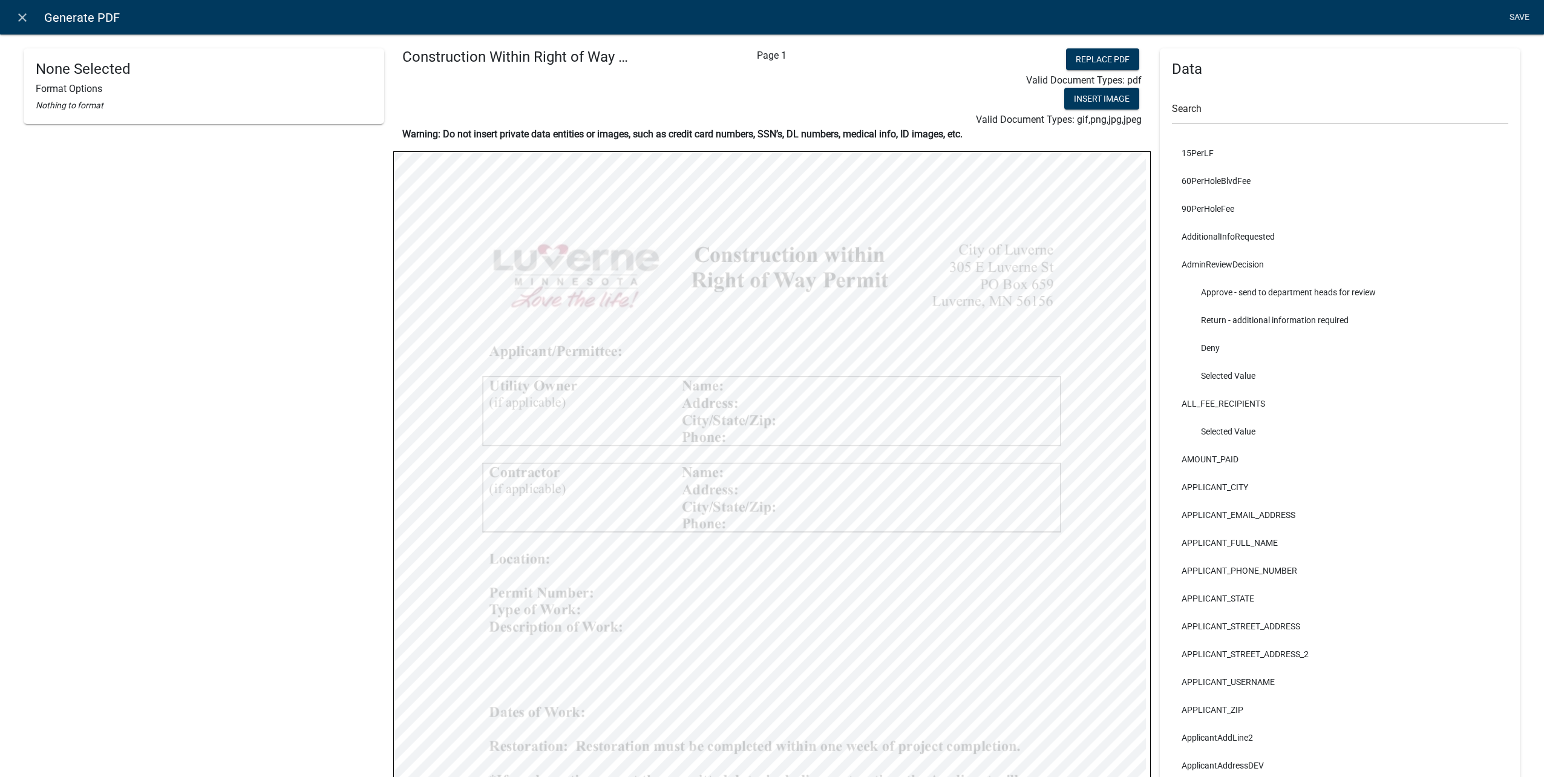 The height and width of the screenshot is (777, 1544). I want to click on button: Replace PDF, so click(1102, 59).